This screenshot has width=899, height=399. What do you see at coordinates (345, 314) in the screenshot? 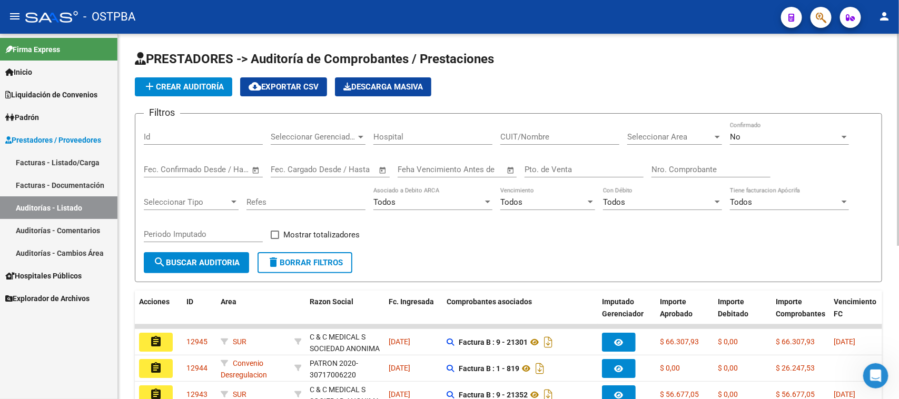
I see `datatable-header-cell: Razon Social` at bounding box center [345, 314].